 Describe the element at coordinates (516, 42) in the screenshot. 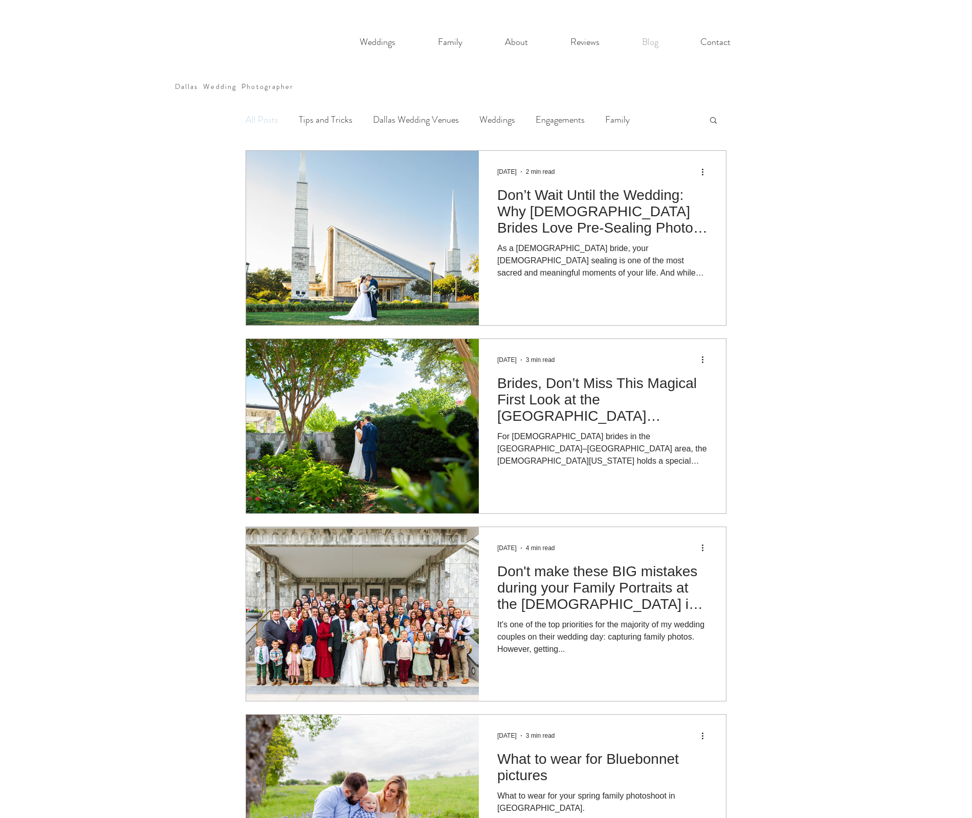

I see `a: About` at that location.